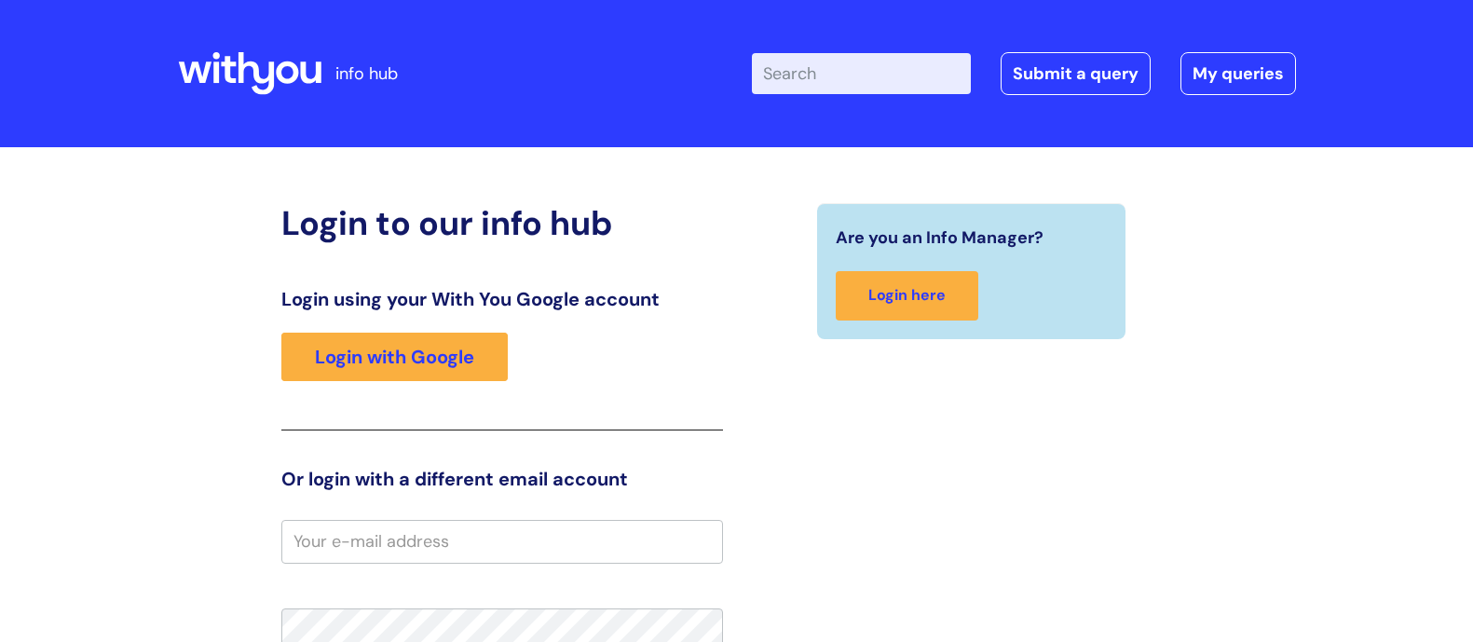 This screenshot has width=1473, height=642. I want to click on a: My queries, so click(1239, 74).